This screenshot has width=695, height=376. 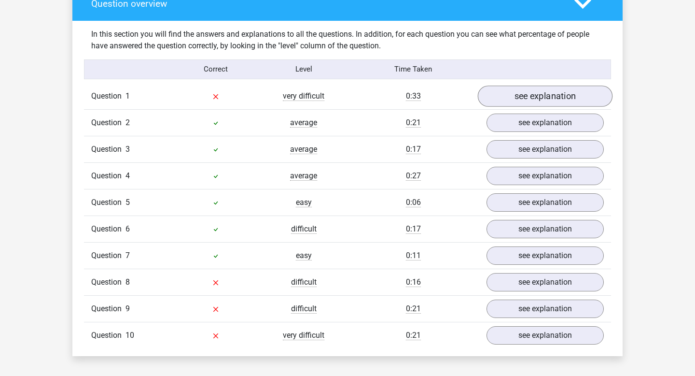 I want to click on span: 4, so click(x=127, y=175).